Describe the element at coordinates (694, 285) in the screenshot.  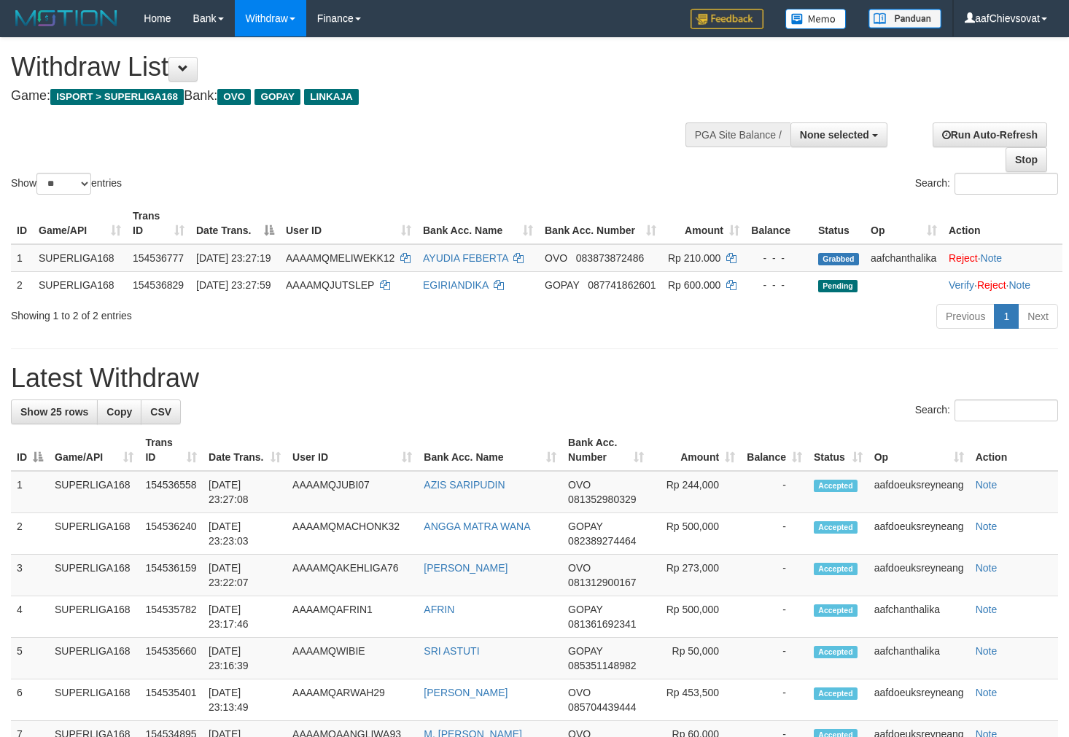
I see `span: Rp 600.000` at that location.